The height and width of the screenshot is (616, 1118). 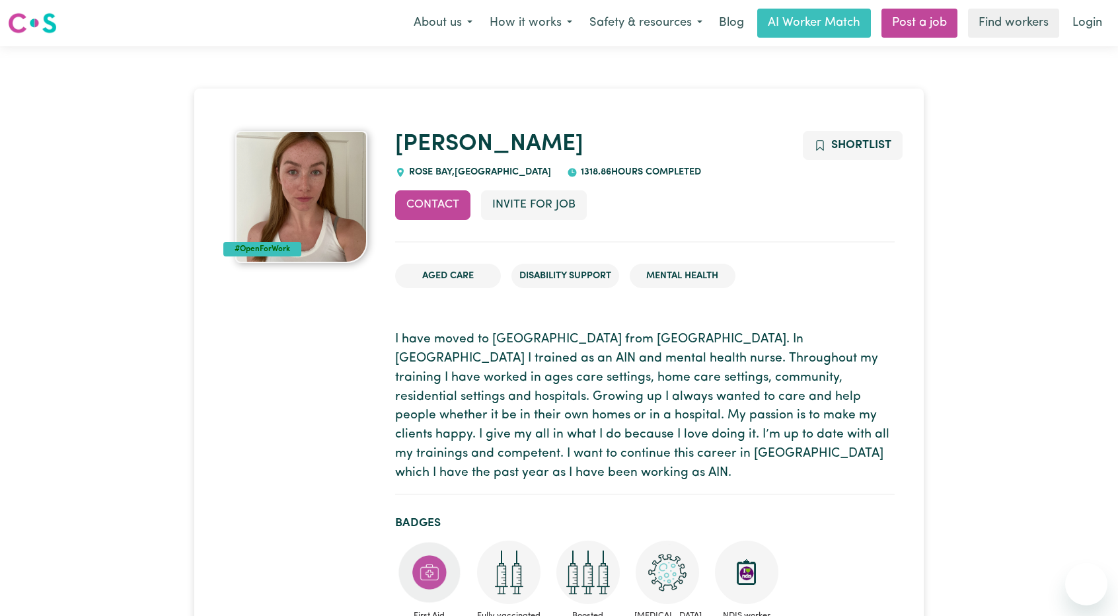 I want to click on button: How it works, so click(x=530, y=23).